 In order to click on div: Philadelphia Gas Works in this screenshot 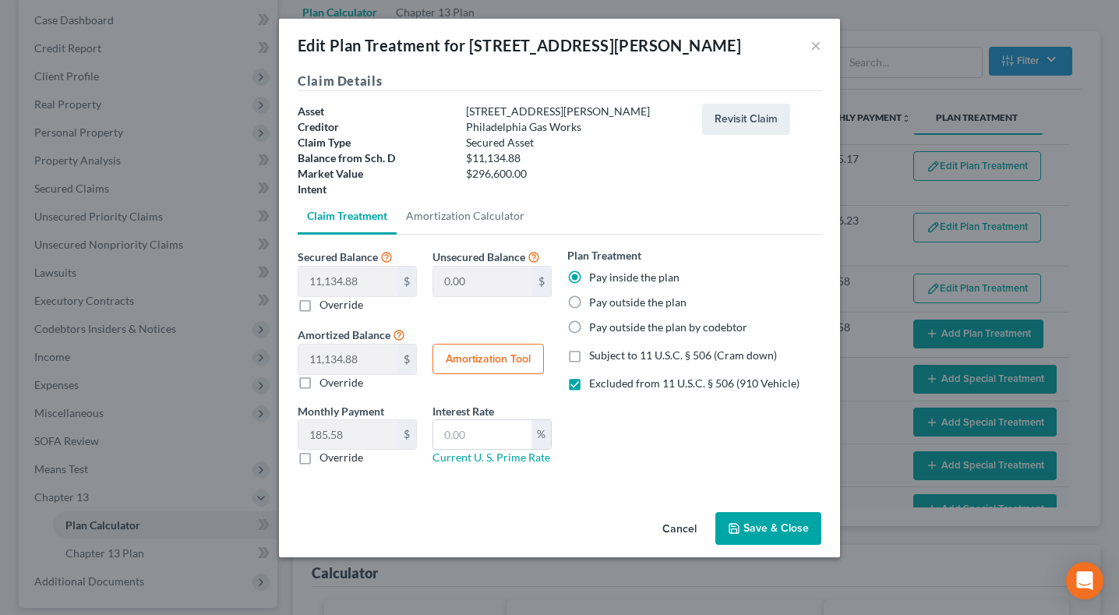, I will do `click(576, 127)`.